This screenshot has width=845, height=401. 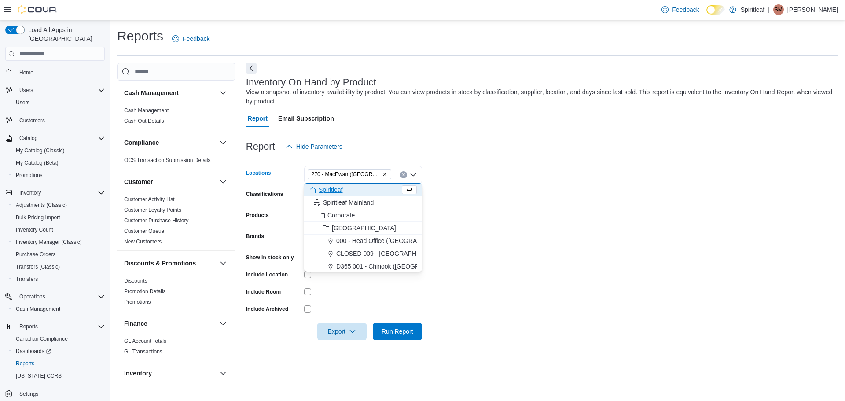 I want to click on button: Purchase Orders, so click(x=59, y=254).